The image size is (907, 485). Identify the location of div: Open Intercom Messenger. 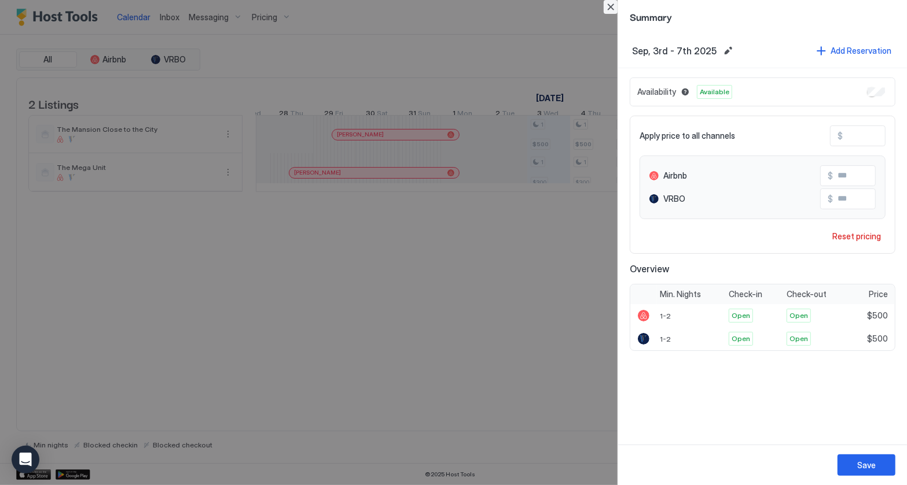
(25, 460).